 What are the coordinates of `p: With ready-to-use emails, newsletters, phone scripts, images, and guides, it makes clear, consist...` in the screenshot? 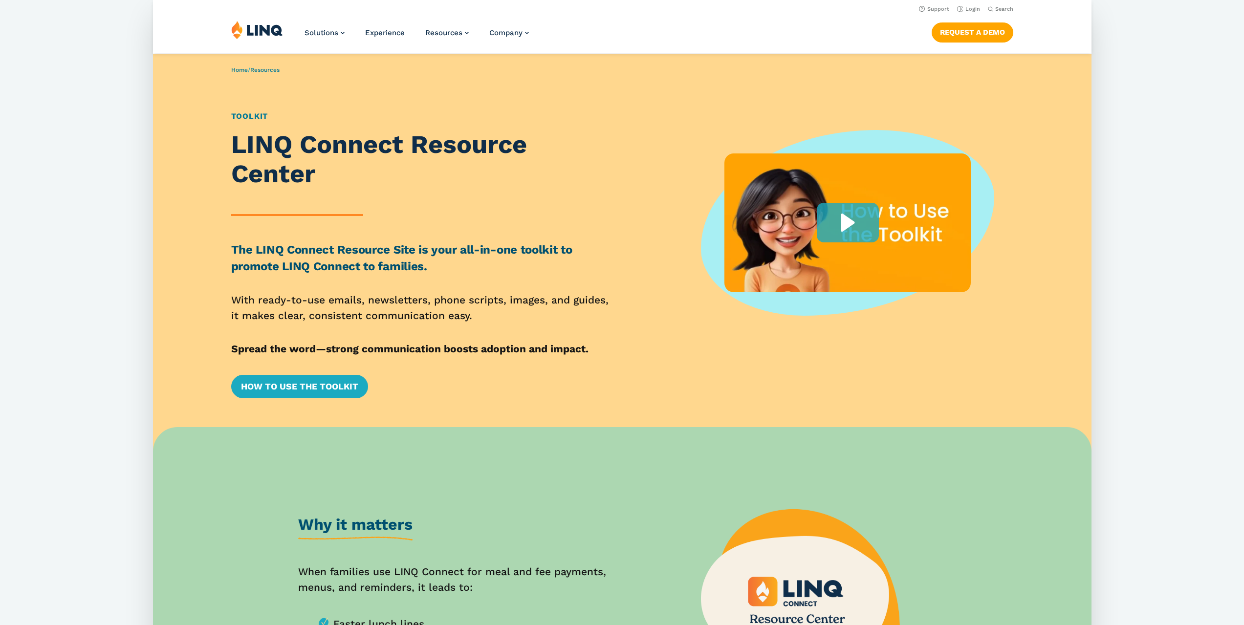 It's located at (421, 308).